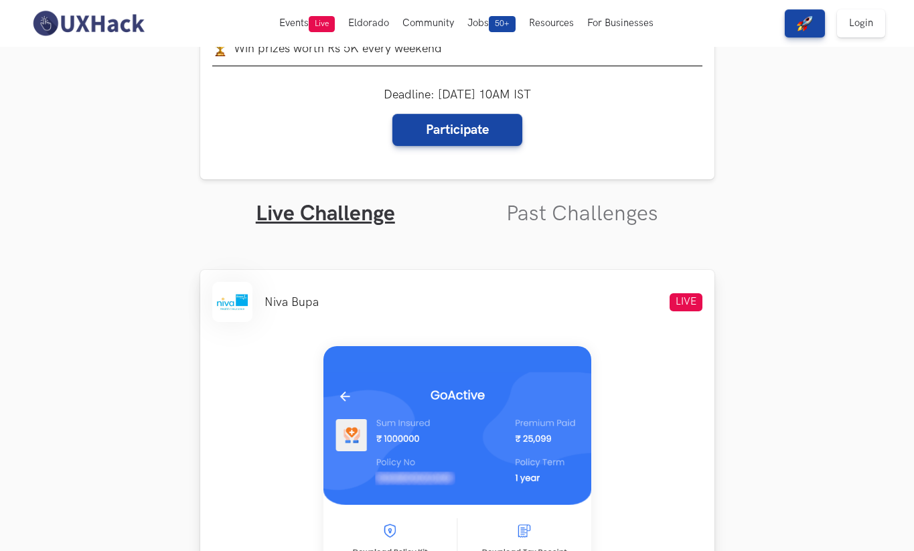 Image resolution: width=914 pixels, height=551 pixels. What do you see at coordinates (457, 203) in the screenshot?
I see `ul: Tabs Interface` at bounding box center [457, 203].